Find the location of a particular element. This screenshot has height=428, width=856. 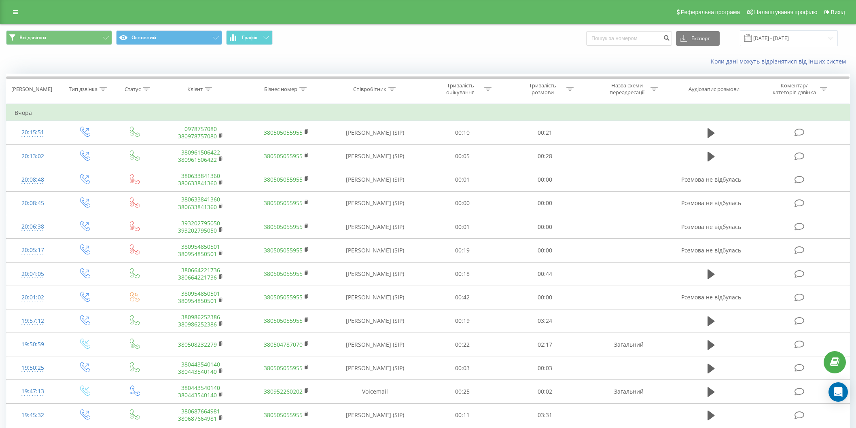

button: Експорт is located at coordinates (698, 38).